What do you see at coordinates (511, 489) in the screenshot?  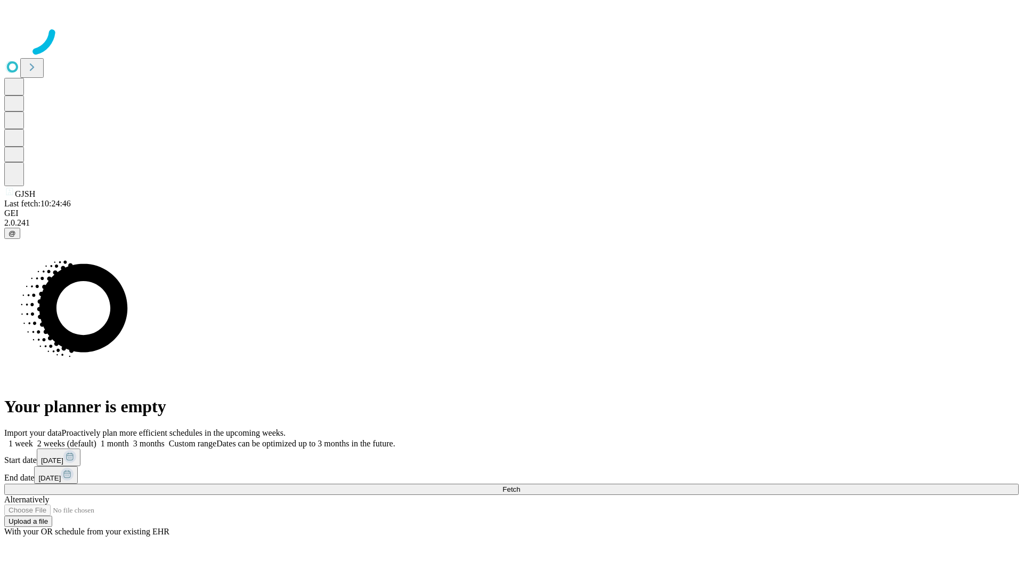 I see `span: Fetch` at bounding box center [511, 489].